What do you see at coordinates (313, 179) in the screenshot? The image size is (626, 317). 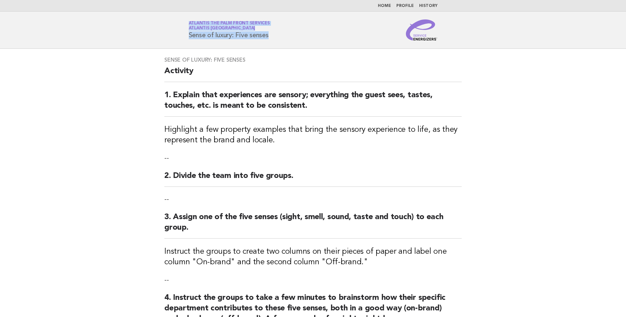 I see `h2: 2. Divide the team into five groups.` at bounding box center [313, 179].